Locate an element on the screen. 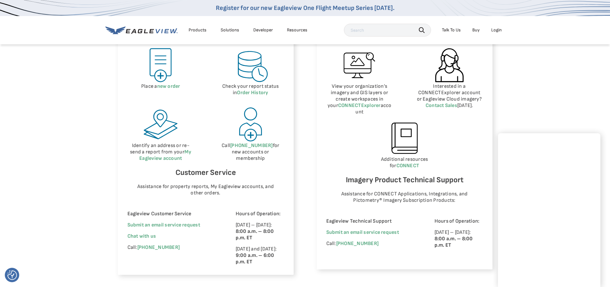  p: Assistance for property reports, My Eagleview accounts, and other orders. is located at coordinates (206, 190).